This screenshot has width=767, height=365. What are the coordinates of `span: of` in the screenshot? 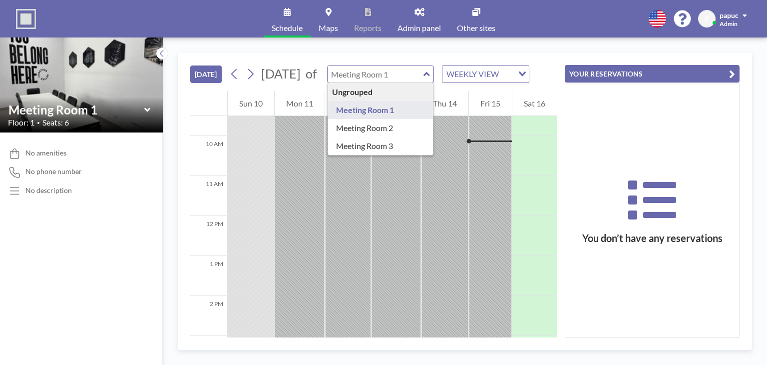 It's located at (311, 73).